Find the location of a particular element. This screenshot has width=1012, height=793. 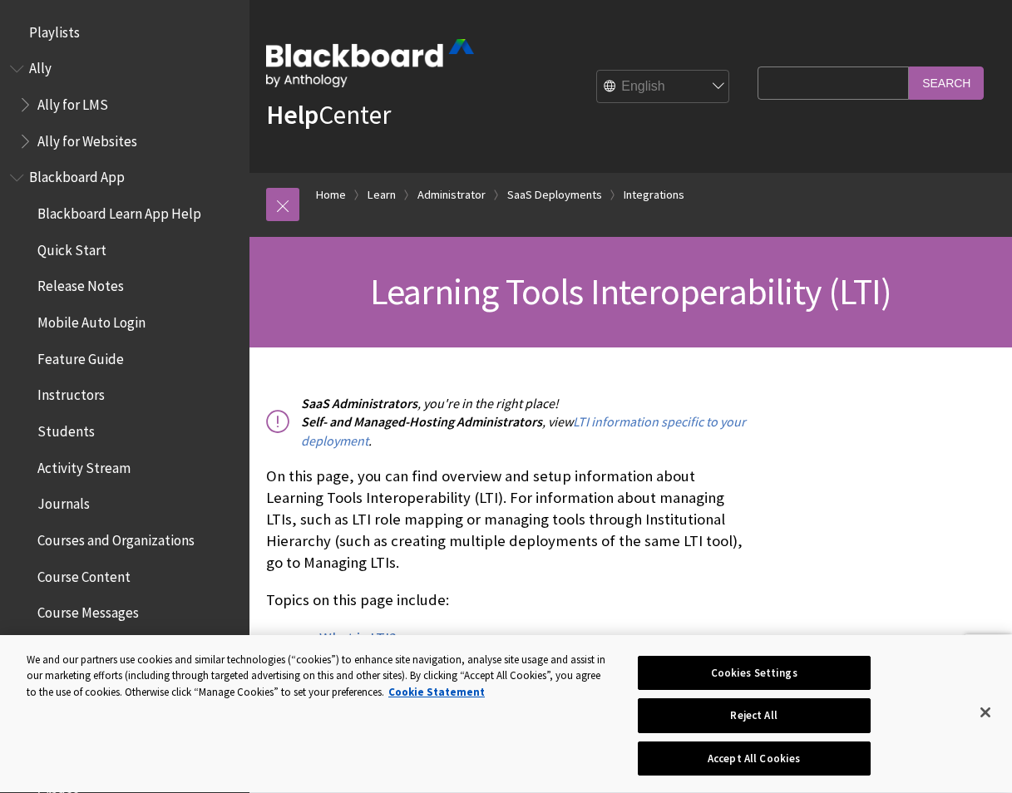

span: Learning Tools Interoperability (LTI) is located at coordinates (630, 291).